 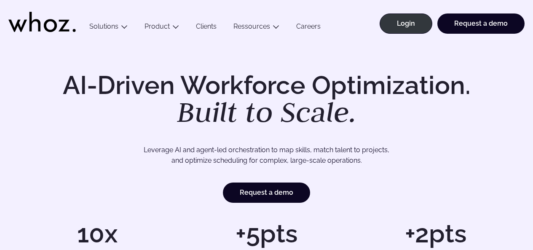 What do you see at coordinates (266, 155) in the screenshot?
I see `p: Leverage AI and agent-led orchestration to map skills, match talent to projects, and optimize sch...` at bounding box center [266, 155].